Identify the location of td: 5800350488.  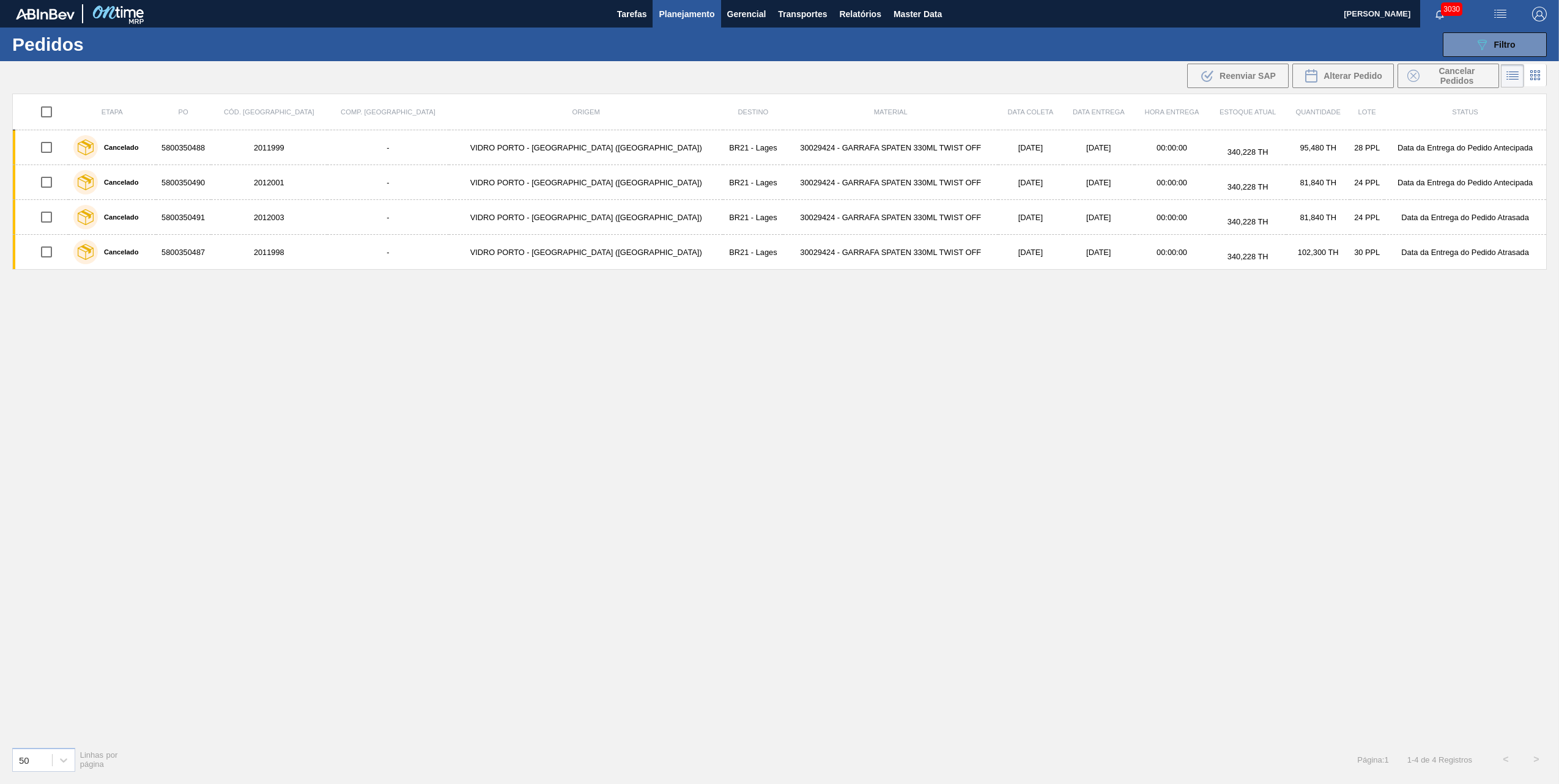
(183, 147).